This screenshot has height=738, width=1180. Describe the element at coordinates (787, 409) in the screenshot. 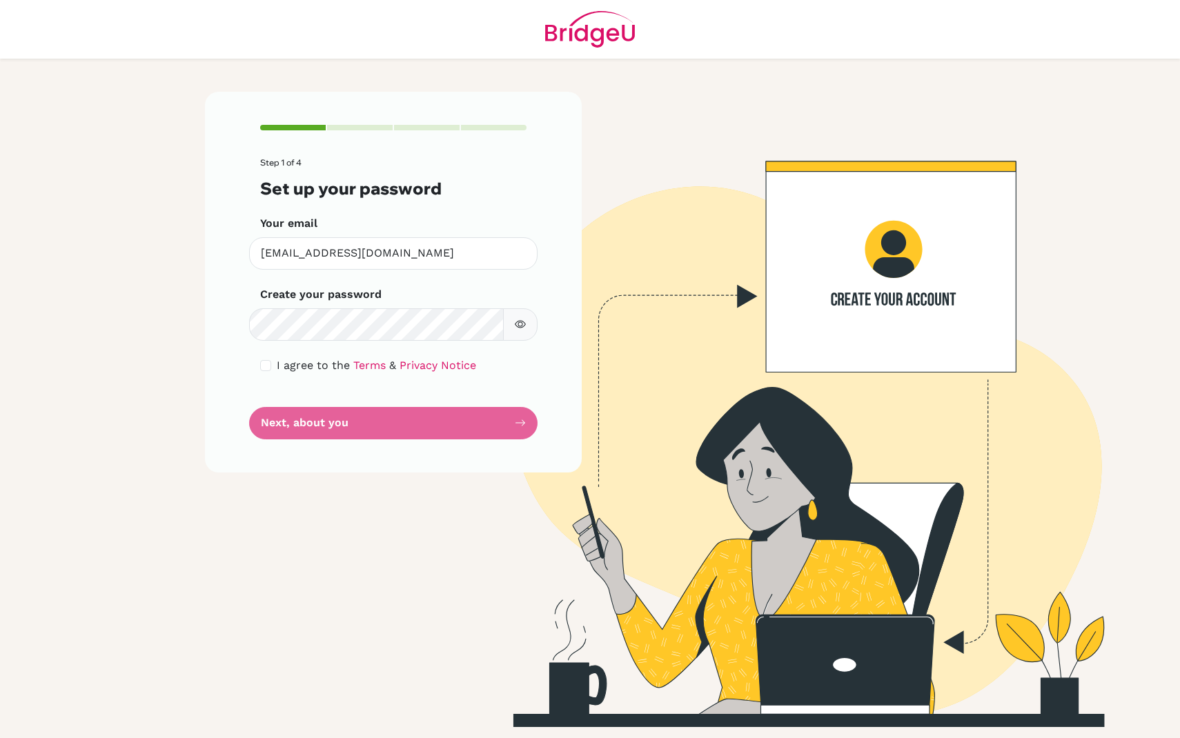

I see `img: Create your account` at that location.